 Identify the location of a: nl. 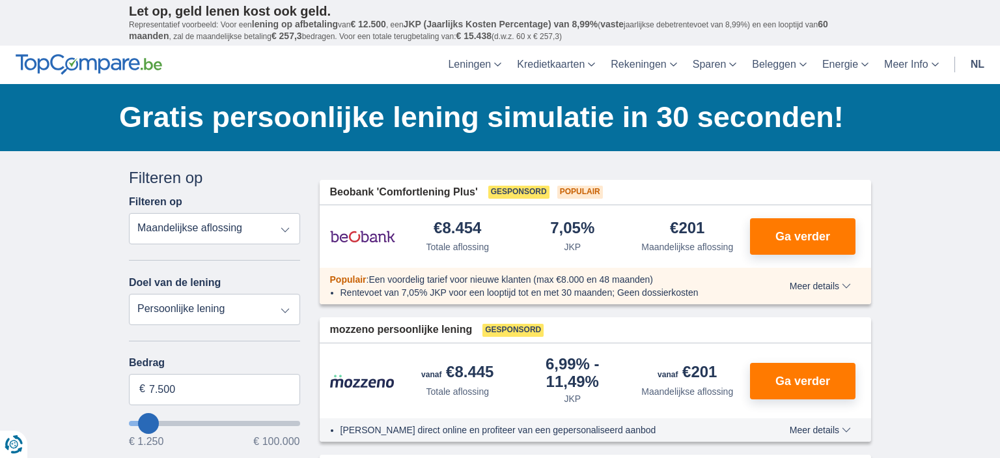
(977, 64).